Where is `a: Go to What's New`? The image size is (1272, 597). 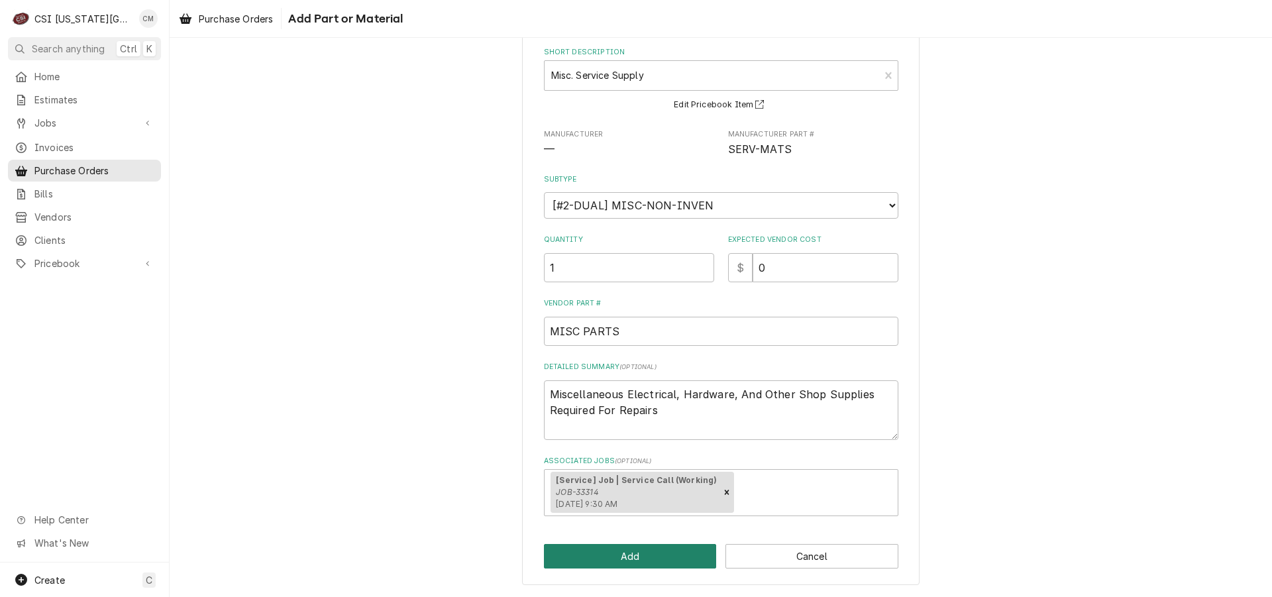
a: Go to What's New is located at coordinates (84, 542).